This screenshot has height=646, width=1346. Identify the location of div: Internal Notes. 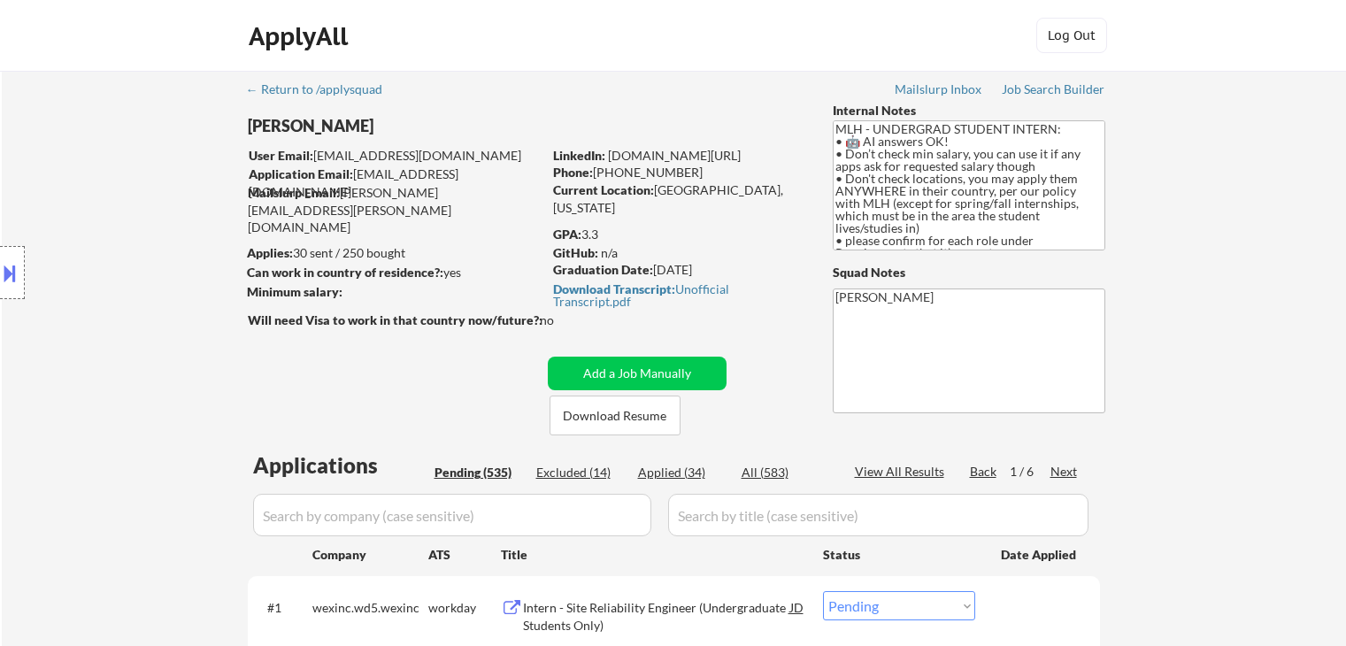
(969, 111).